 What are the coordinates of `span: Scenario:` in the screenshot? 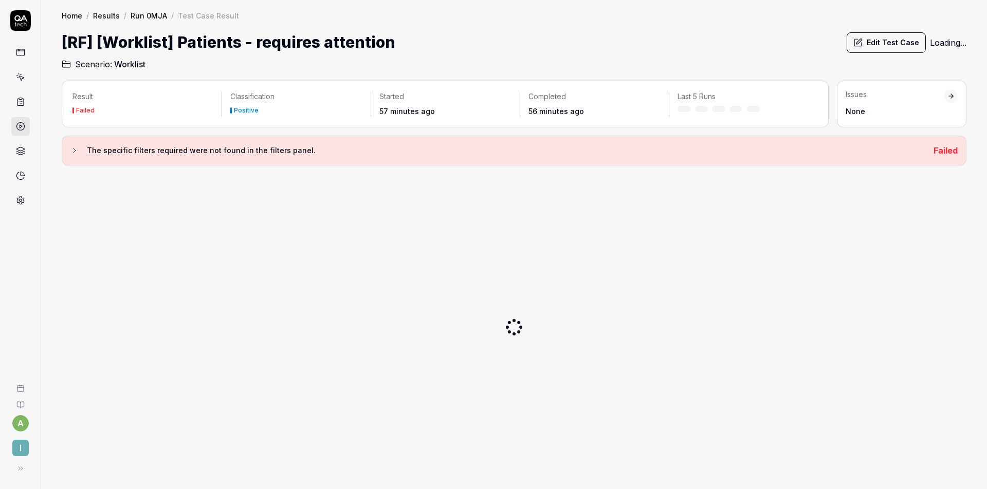 It's located at (93, 64).